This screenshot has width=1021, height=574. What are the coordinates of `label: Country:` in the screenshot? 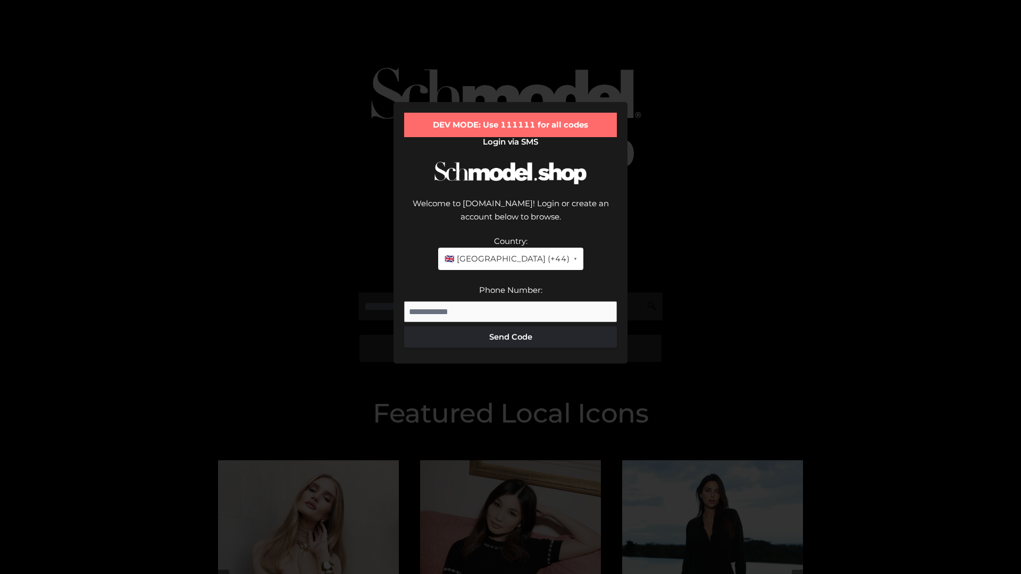 It's located at (510, 241).